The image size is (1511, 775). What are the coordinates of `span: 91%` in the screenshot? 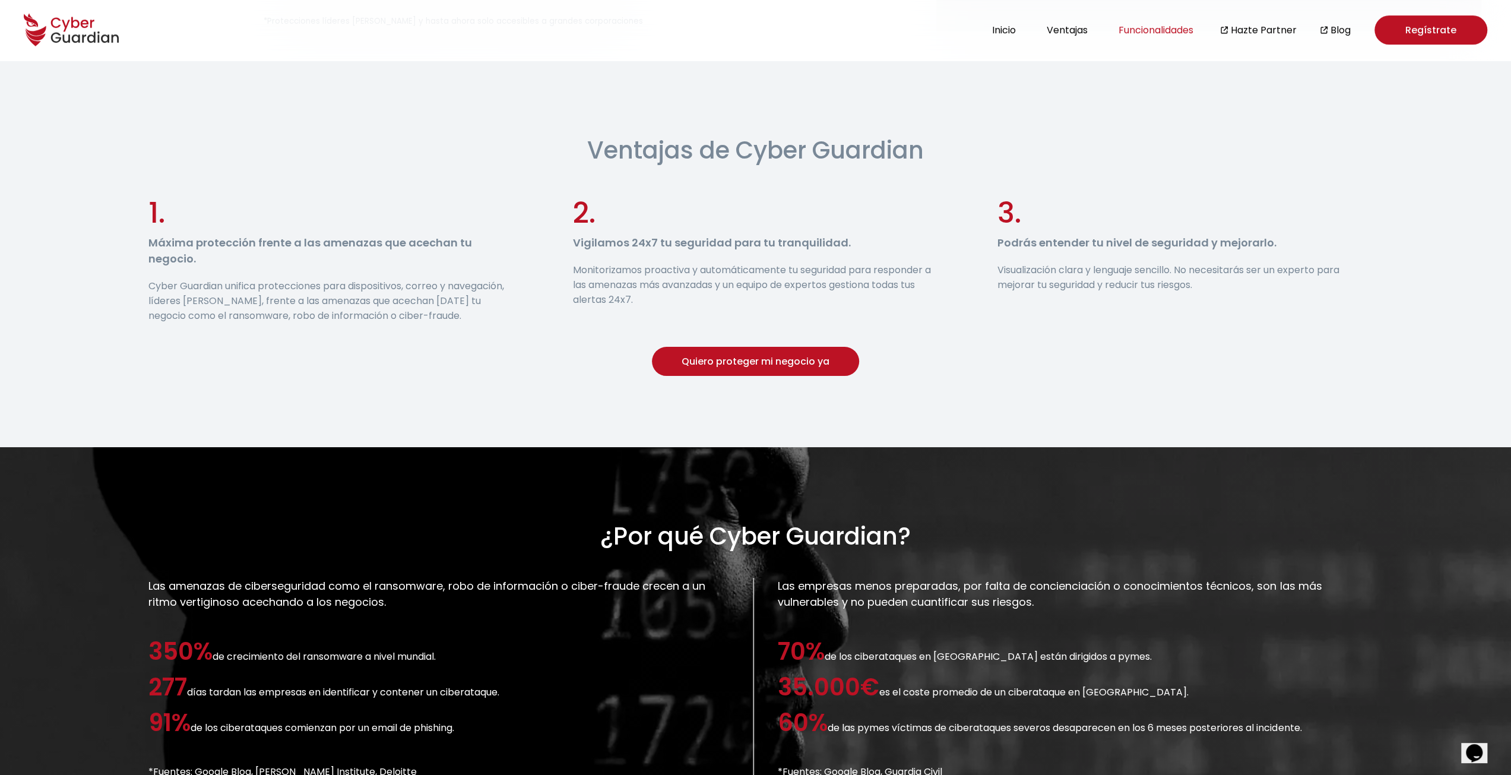 It's located at (169, 722).